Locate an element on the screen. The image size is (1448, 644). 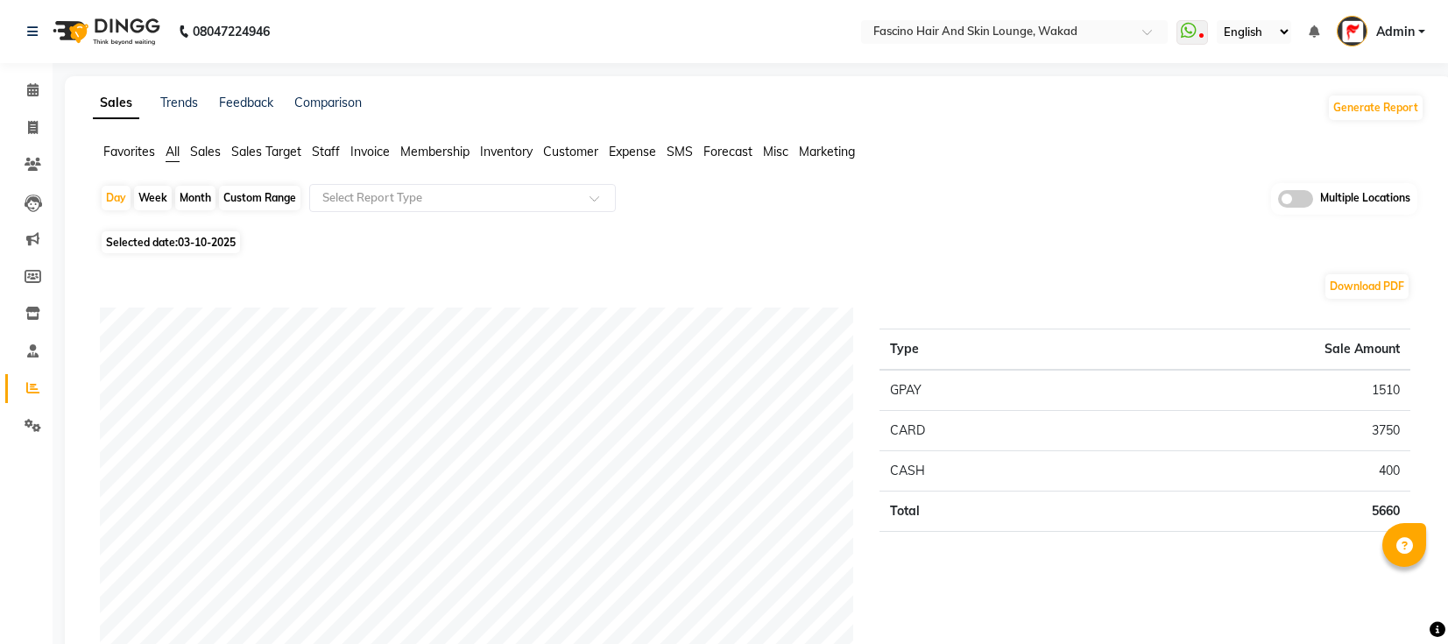
th: Type is located at coordinates (977, 349).